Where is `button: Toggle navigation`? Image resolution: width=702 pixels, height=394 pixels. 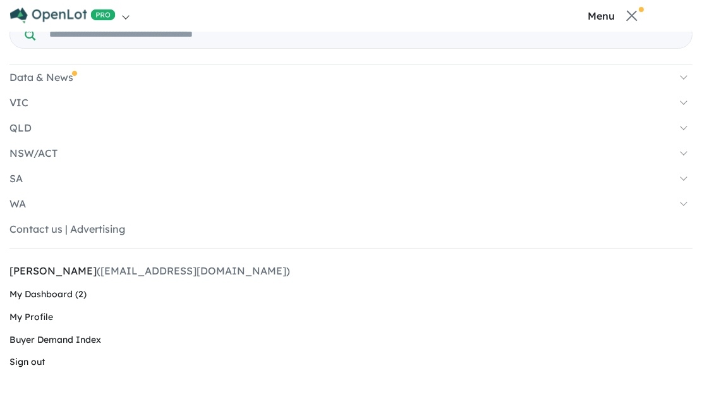 button: Toggle navigation is located at coordinates (614, 15).